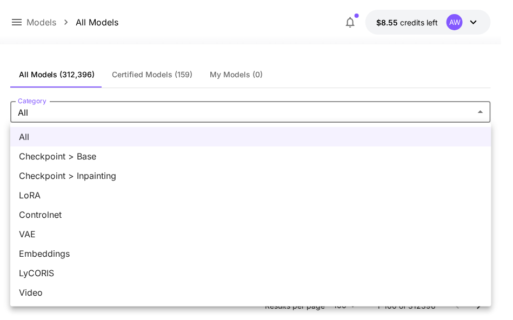 This screenshot has width=513, height=320. Describe the element at coordinates (251, 253) in the screenshot. I see `span: Embeddings` at that location.